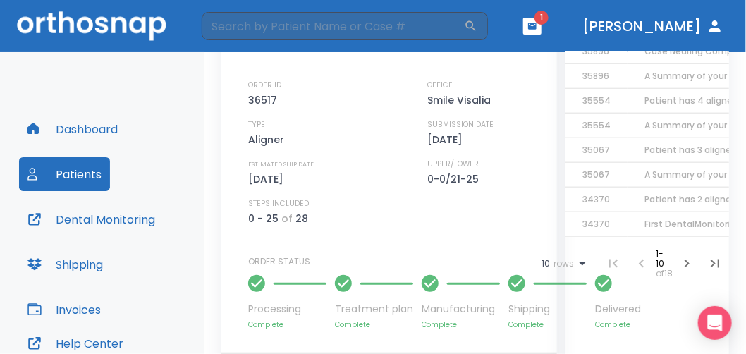  What do you see at coordinates (281, 164) in the screenshot?
I see `p: ESTIMATED SHIP DATE` at bounding box center [281, 164].